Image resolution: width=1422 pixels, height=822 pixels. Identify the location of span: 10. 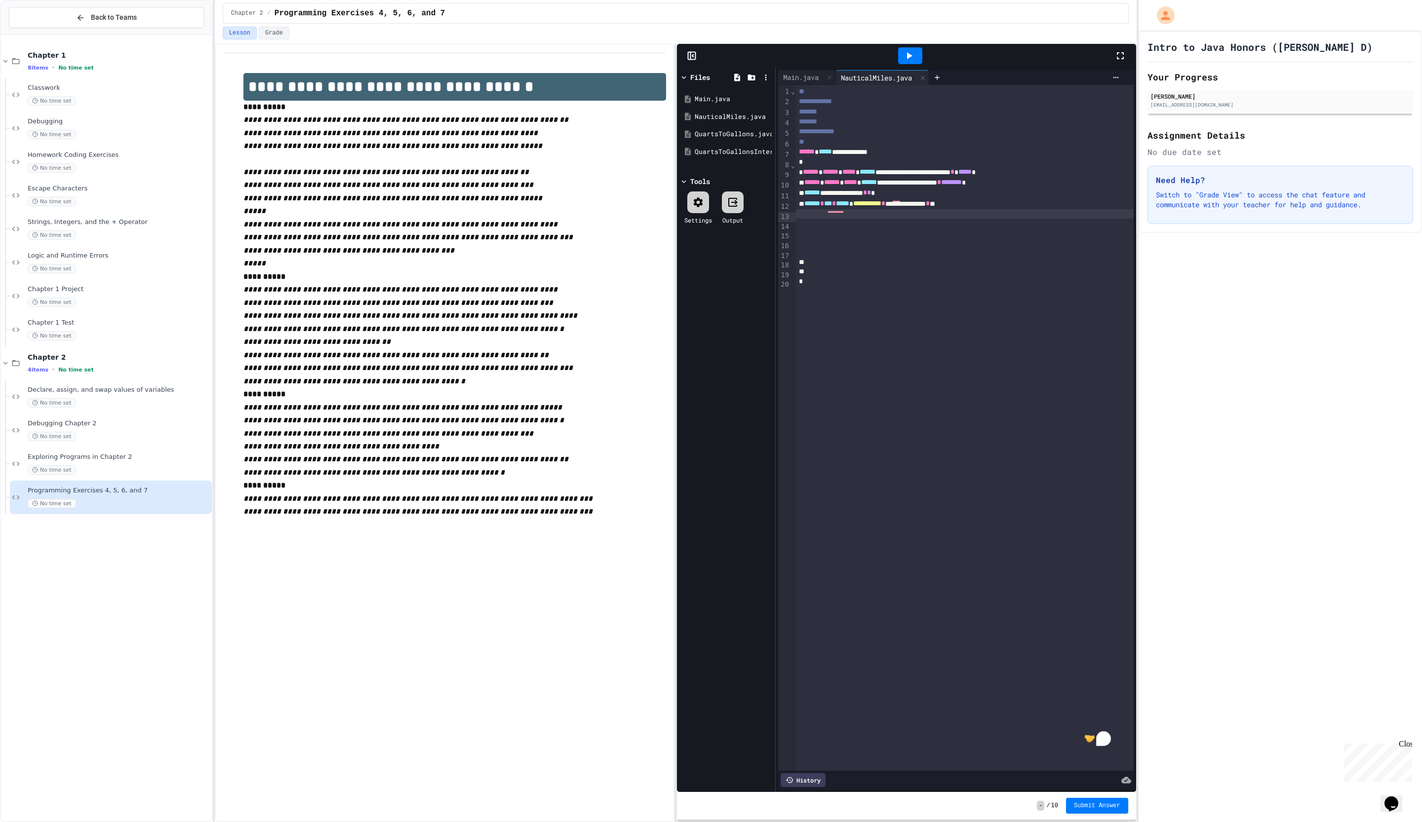
(1054, 806).